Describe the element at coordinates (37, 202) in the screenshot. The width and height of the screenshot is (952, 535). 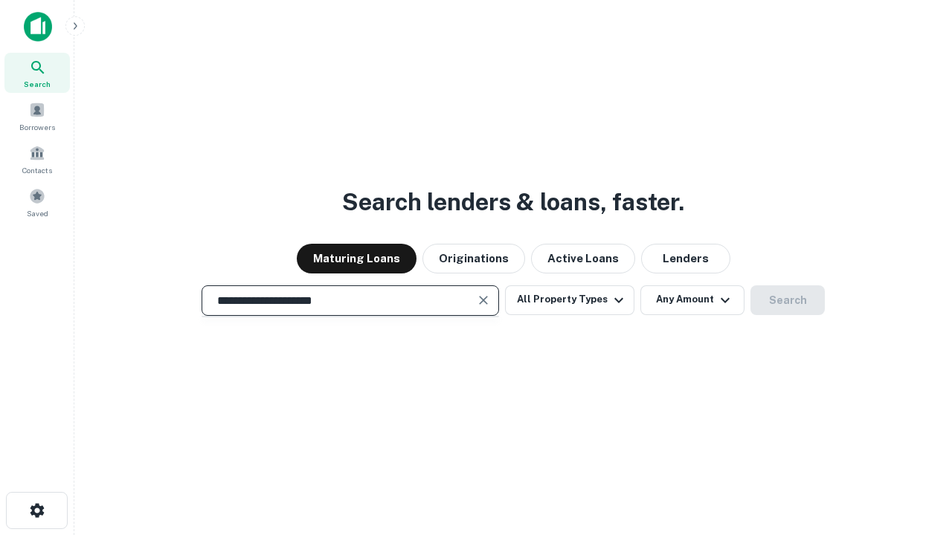
I see `a: Saved` at that location.